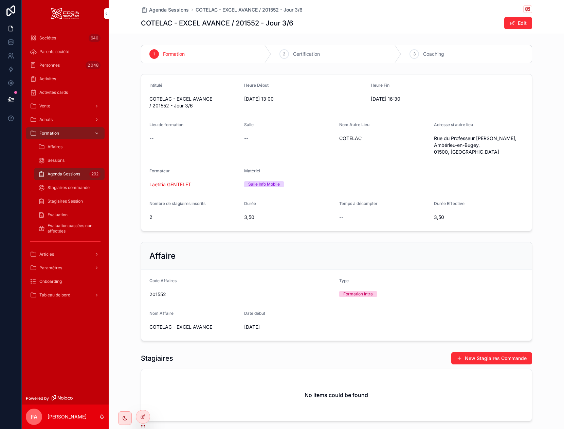 This screenshot has width=564, height=429. Describe the element at coordinates (492, 358) in the screenshot. I see `button: New Stagiaires Commande` at that location.